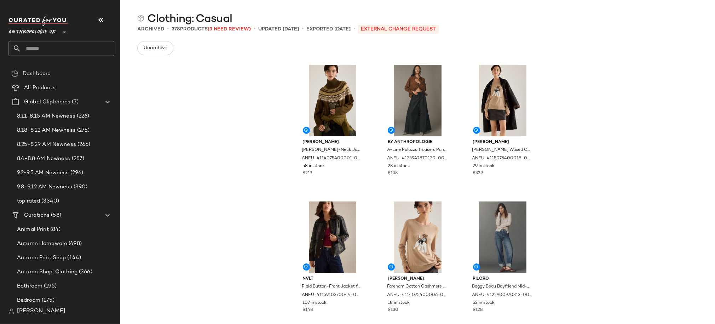 Image resolution: width=715 pixels, height=324 pixels. I want to click on span: 378, so click(176, 29).